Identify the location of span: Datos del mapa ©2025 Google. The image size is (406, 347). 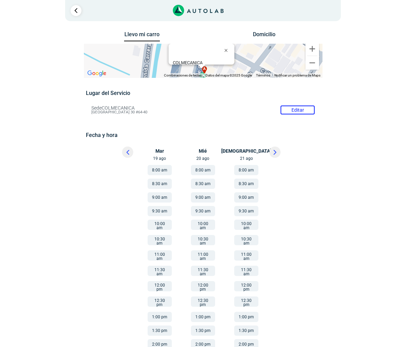
(229, 75).